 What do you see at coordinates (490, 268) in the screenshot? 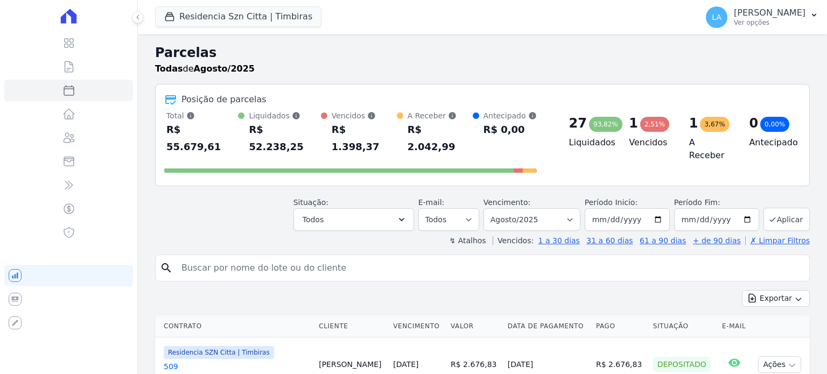
I see `input: Buscar por nome do lote ou do cliente` at bounding box center [490, 268].